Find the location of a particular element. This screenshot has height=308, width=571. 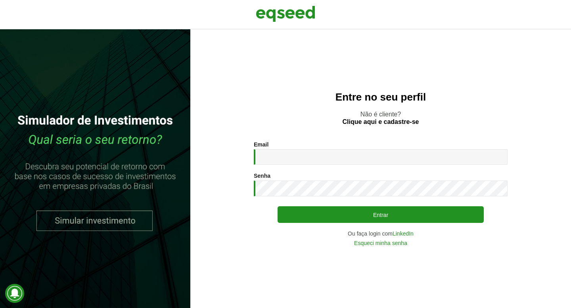

h2: Entre no seu perfil is located at coordinates (380, 97).